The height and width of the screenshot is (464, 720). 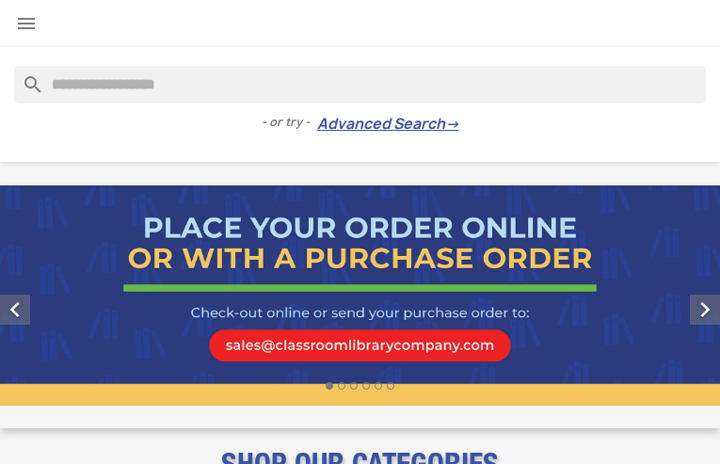 What do you see at coordinates (360, 85) in the screenshot?
I see `input: Search` at bounding box center [360, 85].